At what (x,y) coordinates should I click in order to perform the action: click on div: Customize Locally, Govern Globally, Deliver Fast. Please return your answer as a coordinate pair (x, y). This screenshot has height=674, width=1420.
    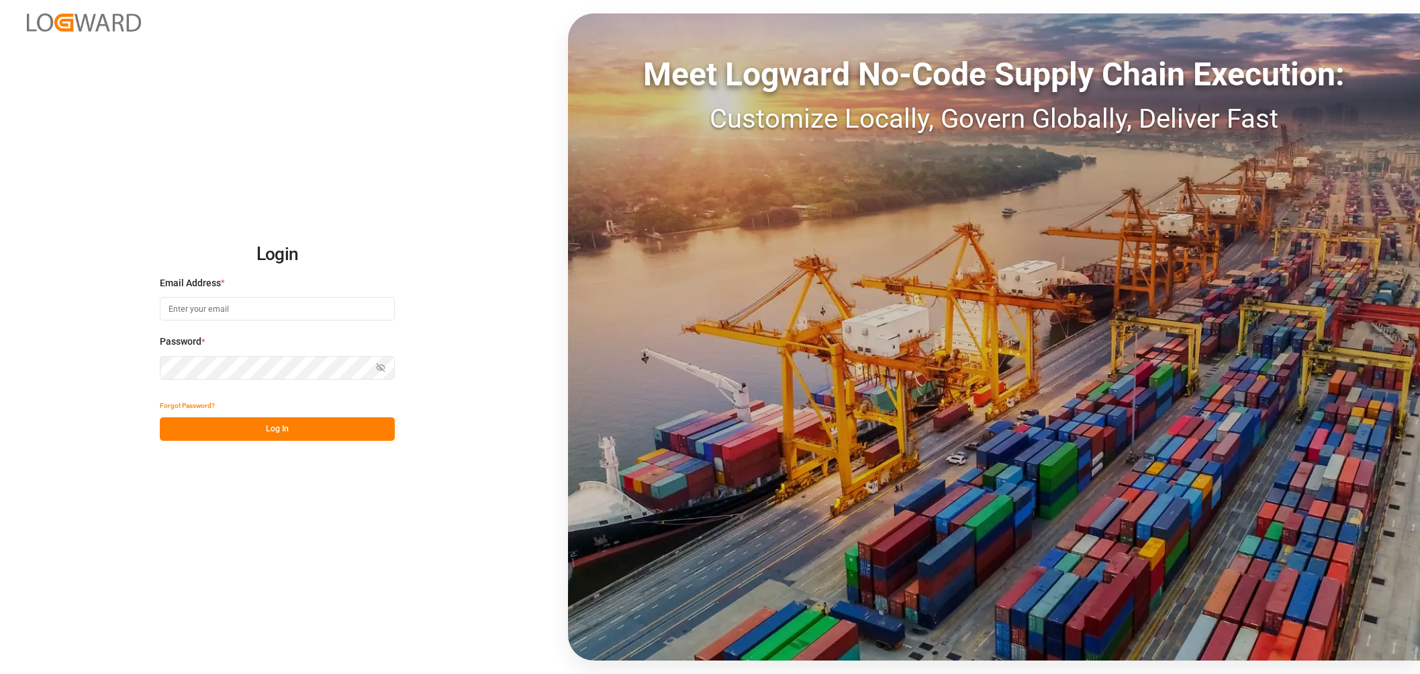
    Looking at the image, I should click on (994, 119).